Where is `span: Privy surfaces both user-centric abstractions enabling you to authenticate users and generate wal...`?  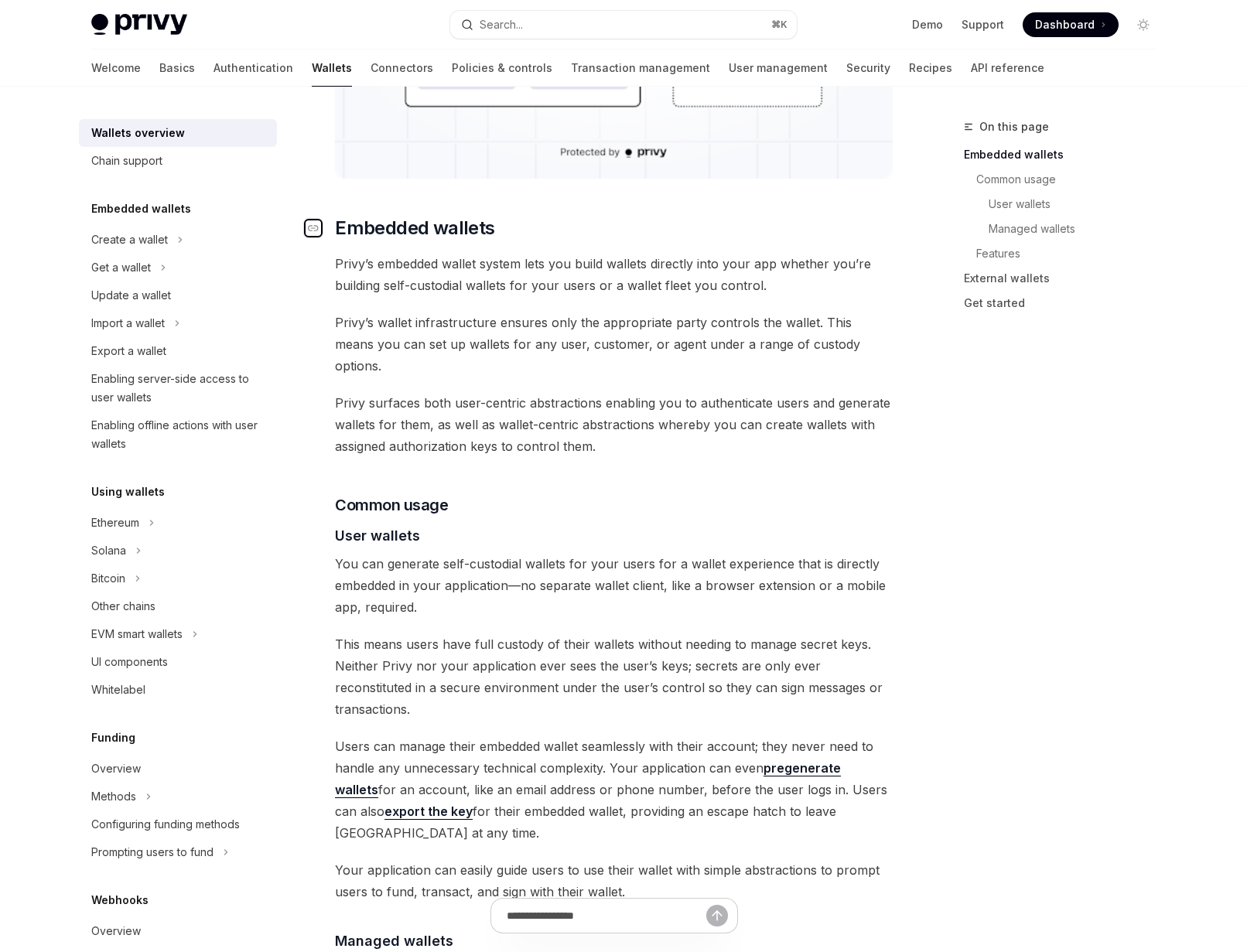 span: Privy surfaces both user-centric abstractions enabling you to authenticate users and generate wal... is located at coordinates (613, 424).